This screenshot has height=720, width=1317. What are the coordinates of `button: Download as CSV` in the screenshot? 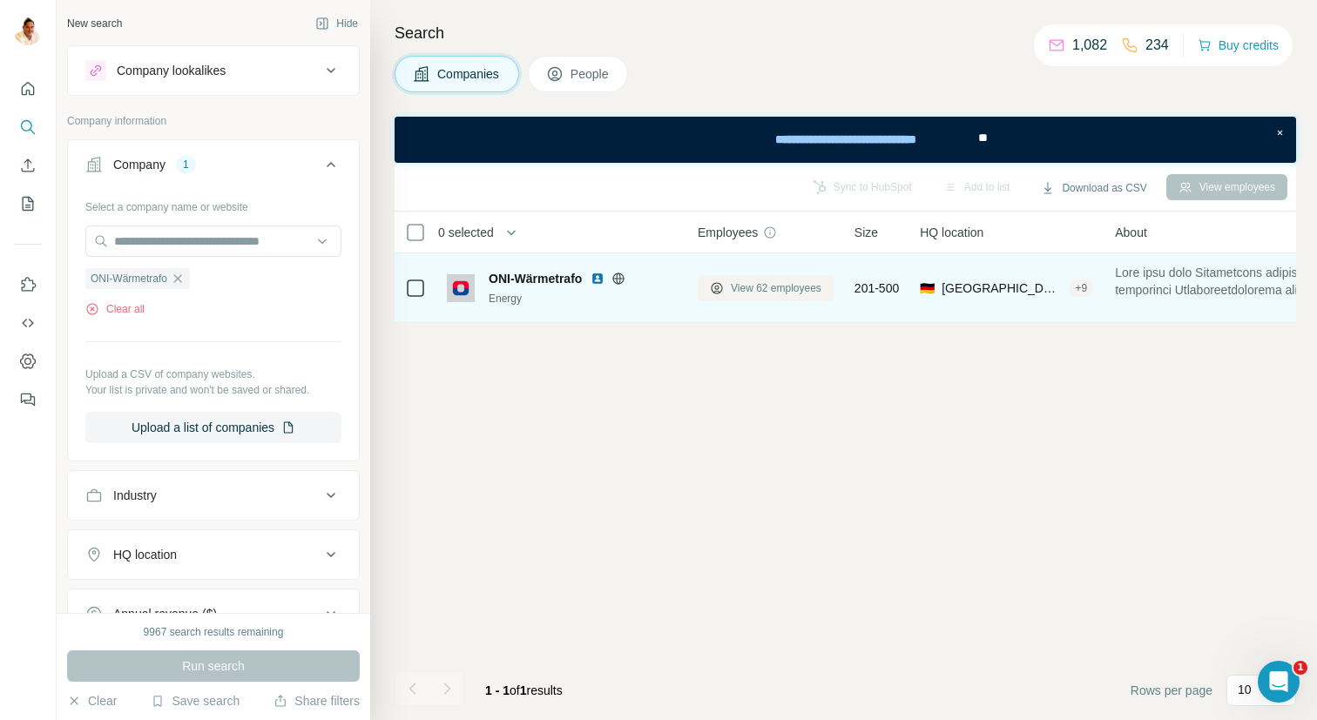 It's located at (1093, 188).